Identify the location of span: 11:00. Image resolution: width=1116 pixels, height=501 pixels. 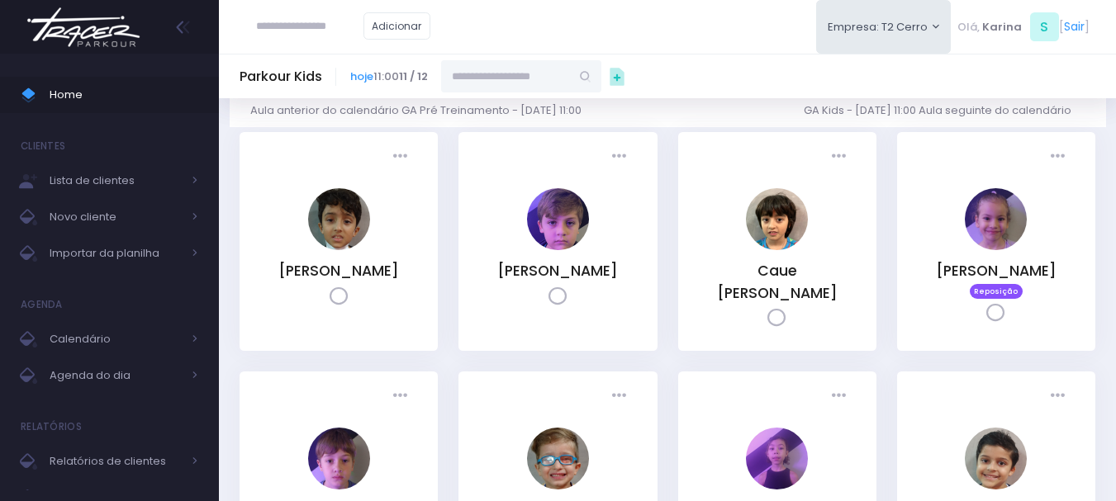
(389, 77).